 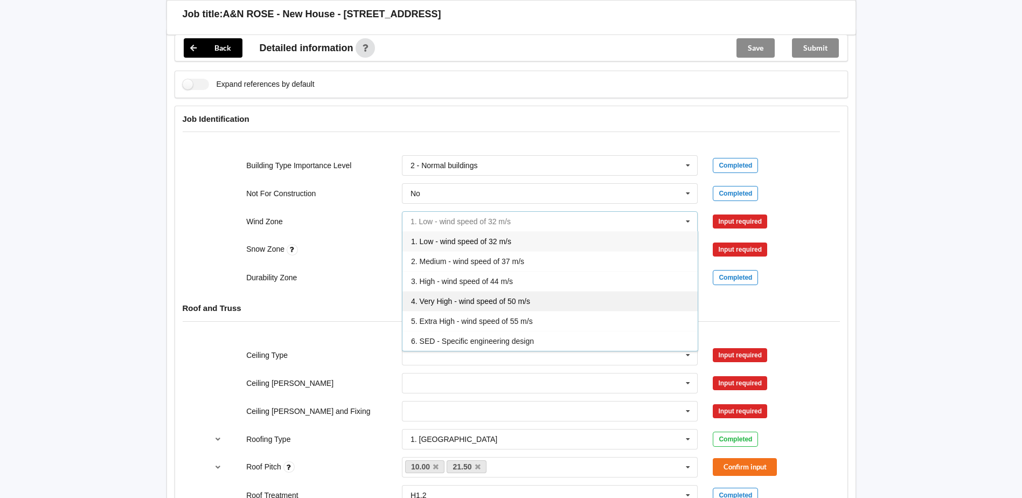 I want to click on label: Roofing Type, so click(x=268, y=439).